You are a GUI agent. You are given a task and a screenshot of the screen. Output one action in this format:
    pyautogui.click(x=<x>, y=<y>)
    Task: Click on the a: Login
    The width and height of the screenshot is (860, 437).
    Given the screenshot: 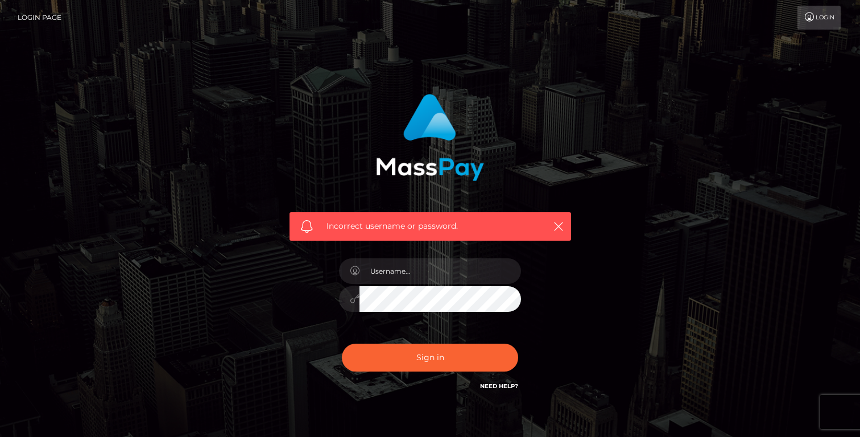 What is the action you would take?
    pyautogui.click(x=819, y=18)
    